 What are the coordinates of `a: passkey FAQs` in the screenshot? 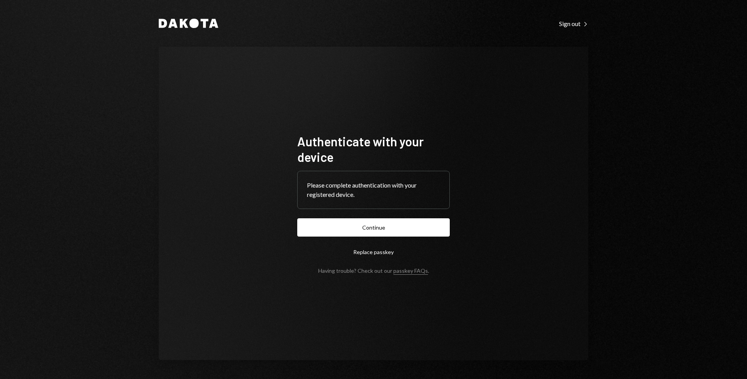 It's located at (410, 271).